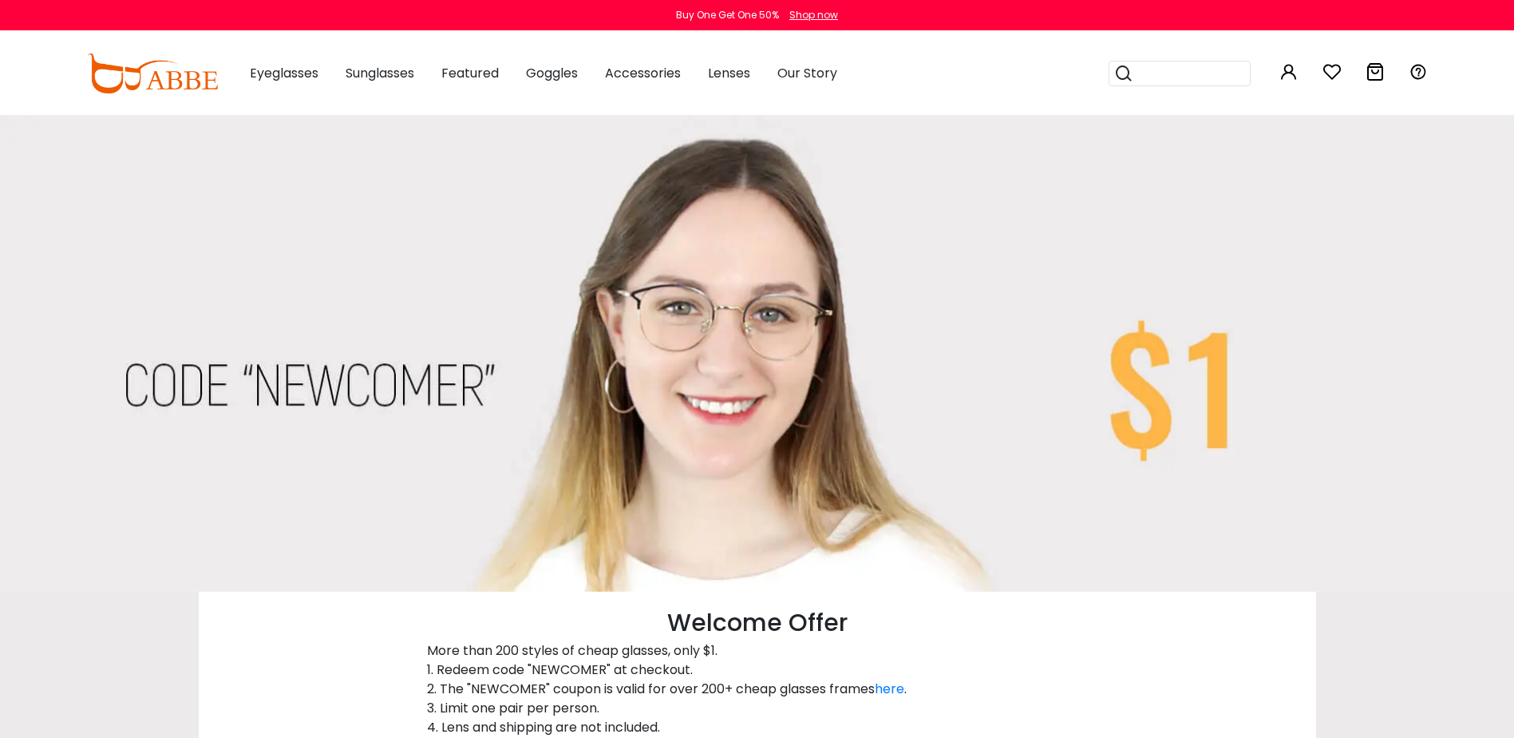  Describe the element at coordinates (807, 73) in the screenshot. I see `span: Our Story` at that location.